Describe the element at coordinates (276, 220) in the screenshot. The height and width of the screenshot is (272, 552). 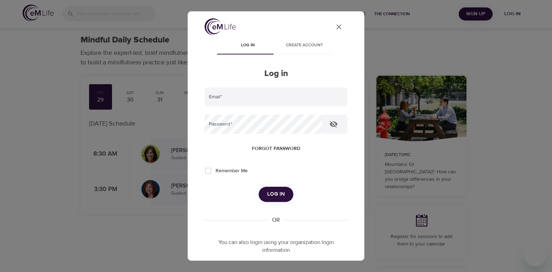
I see `div: OR` at that location.